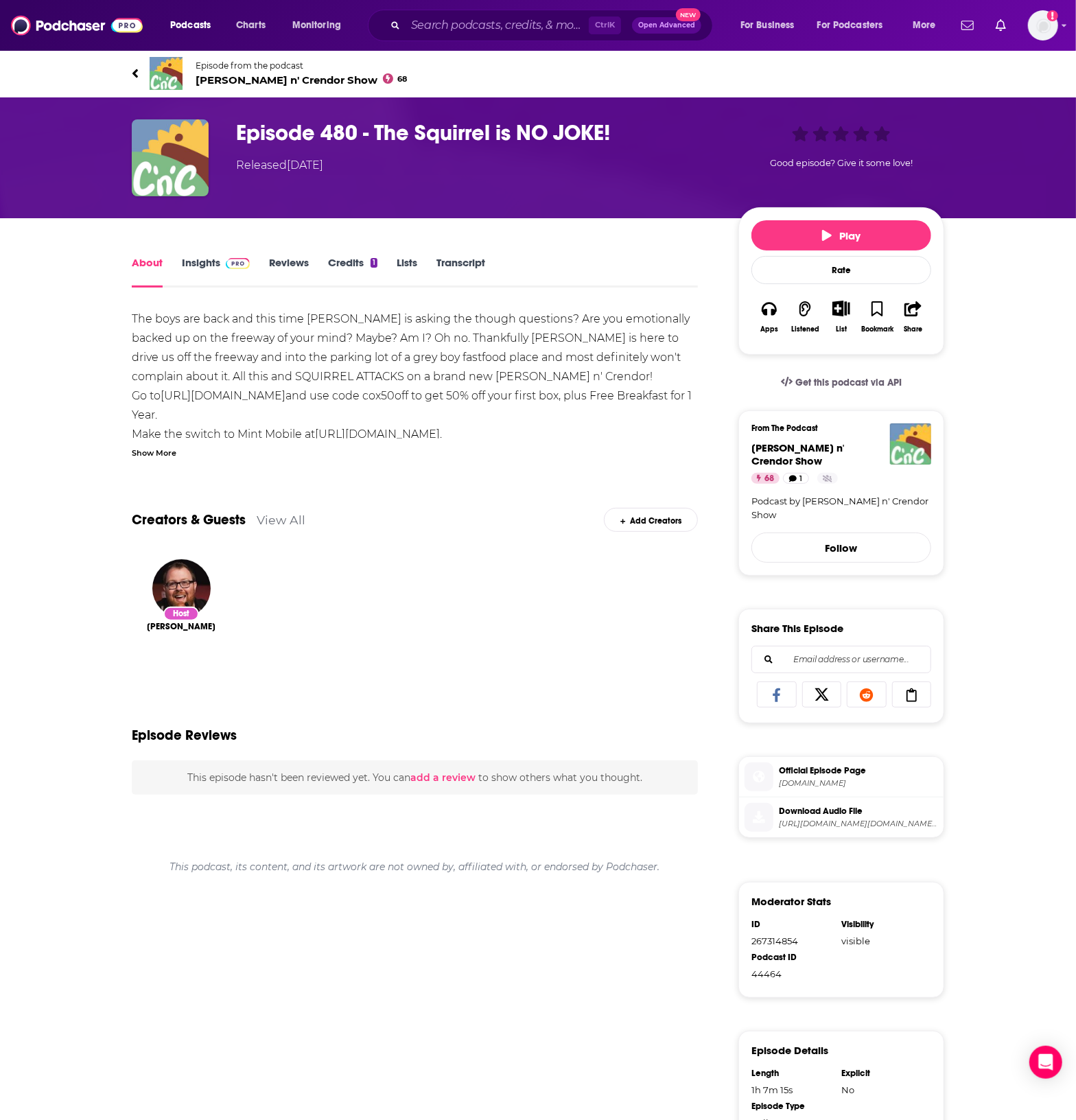 The image size is (1076, 1120). I want to click on span: Podcasts, so click(190, 25).